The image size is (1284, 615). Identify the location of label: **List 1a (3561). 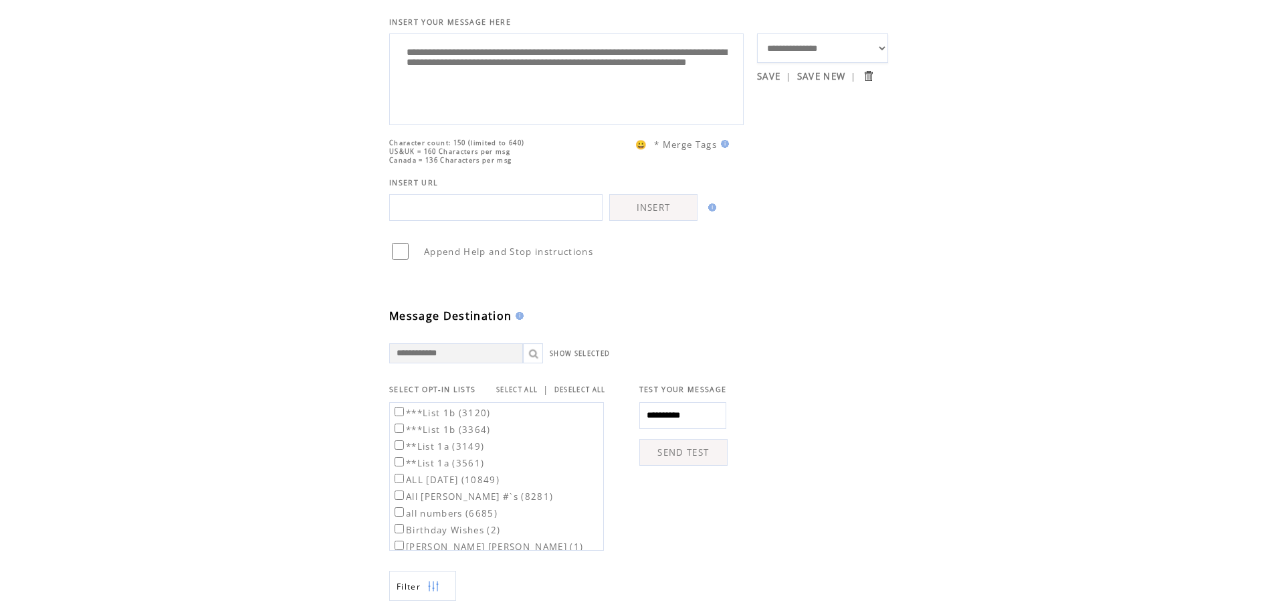
(438, 463).